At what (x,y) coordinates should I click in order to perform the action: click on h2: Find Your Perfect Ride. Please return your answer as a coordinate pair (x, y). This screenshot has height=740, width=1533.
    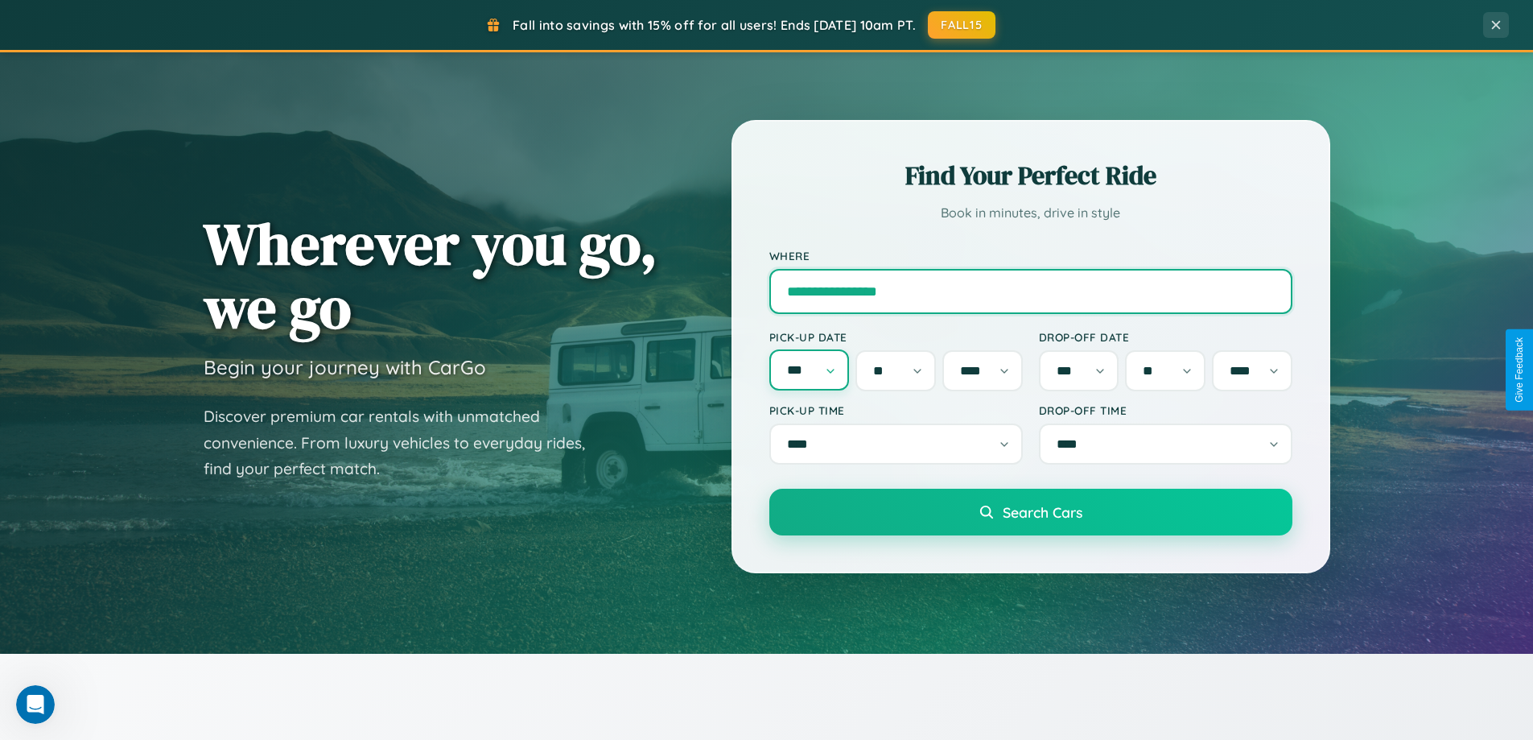
    Looking at the image, I should click on (1031, 175).